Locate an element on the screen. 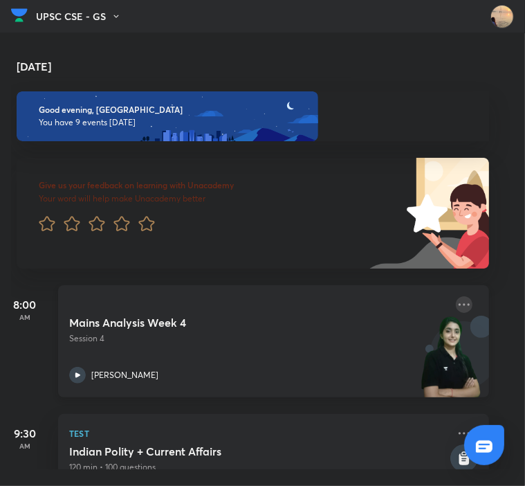 The height and width of the screenshot is (486, 525). p: Your word will help make Unacademy better is located at coordinates (198, 199).